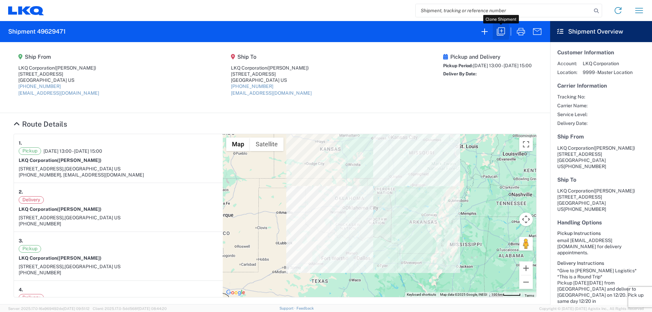  What do you see at coordinates (20, 143) in the screenshot?
I see `strong: 1.` at bounding box center [20, 143].